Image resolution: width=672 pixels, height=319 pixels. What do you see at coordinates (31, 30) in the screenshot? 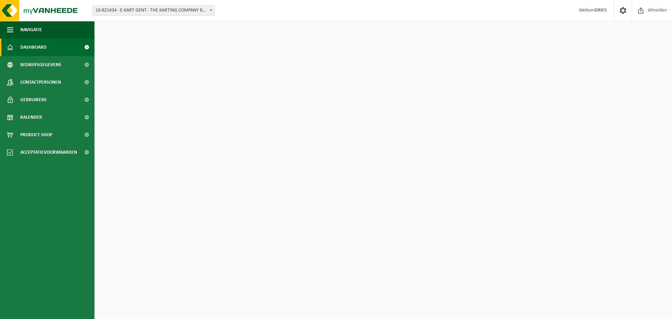
I see `span: Navigatie` at bounding box center [31, 30].